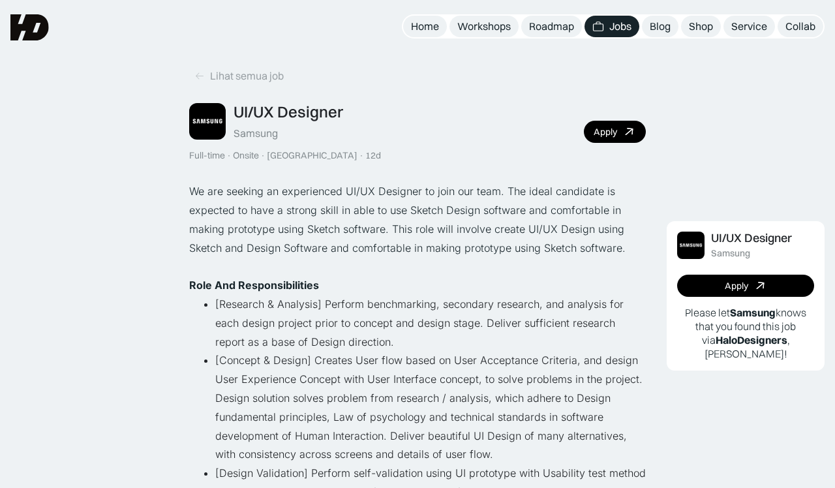 The width and height of the screenshot is (835, 488). Describe the element at coordinates (800, 26) in the screenshot. I see `div: Collab` at that location.